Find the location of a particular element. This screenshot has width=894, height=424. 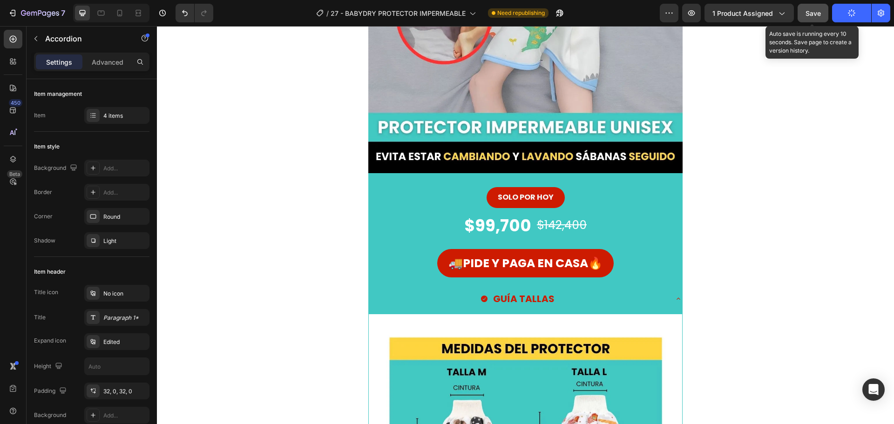

div: Paragraph 1* is located at coordinates (125, 318).